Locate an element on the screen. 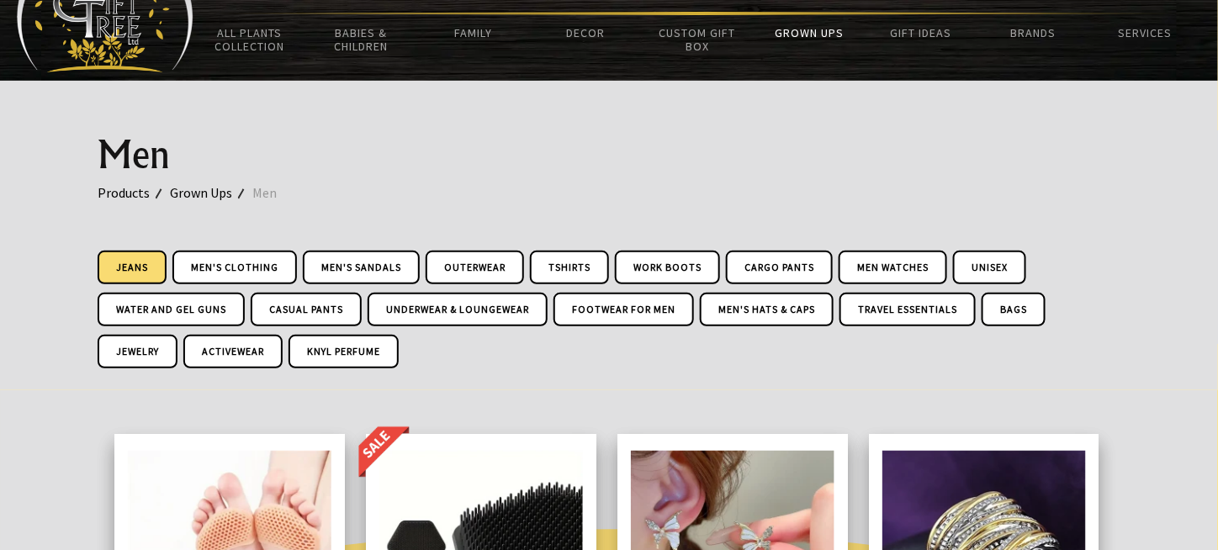 The width and height of the screenshot is (1218, 550). a: Cargo Pants is located at coordinates (779, 268).